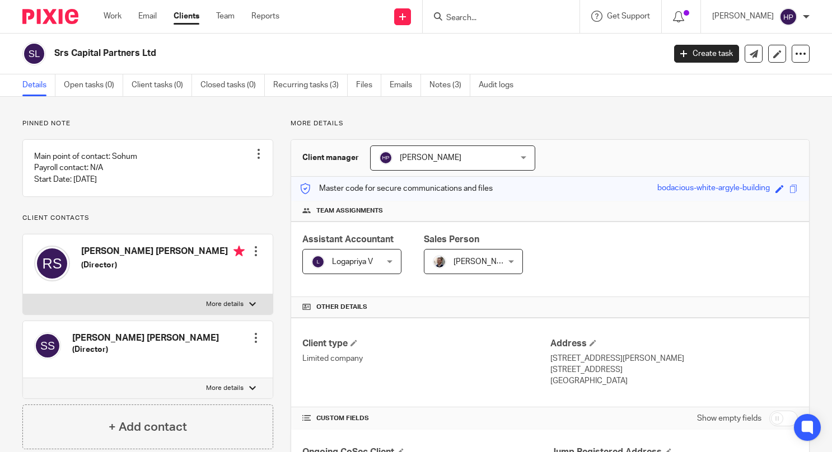  Describe the element at coordinates (341, 307) in the screenshot. I see `span: Other details` at that location.